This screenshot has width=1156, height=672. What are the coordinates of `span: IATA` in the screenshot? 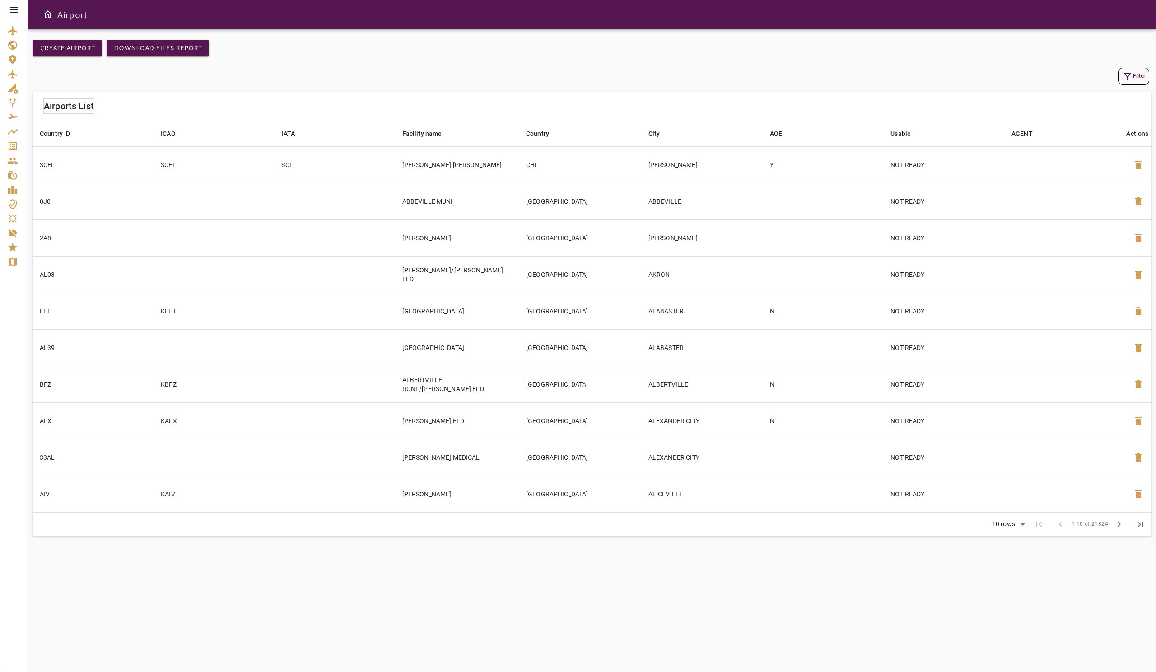 It's located at (294, 134).